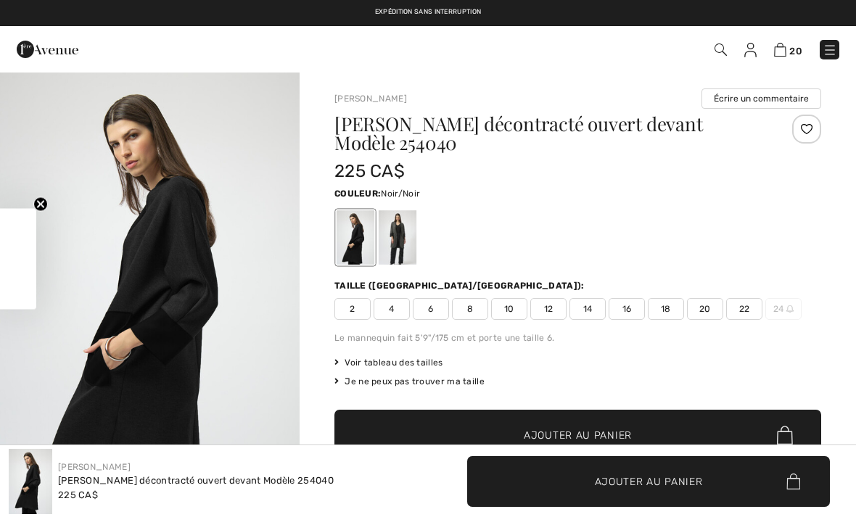 This screenshot has width=856, height=517. I want to click on img: Menu, so click(830, 50).